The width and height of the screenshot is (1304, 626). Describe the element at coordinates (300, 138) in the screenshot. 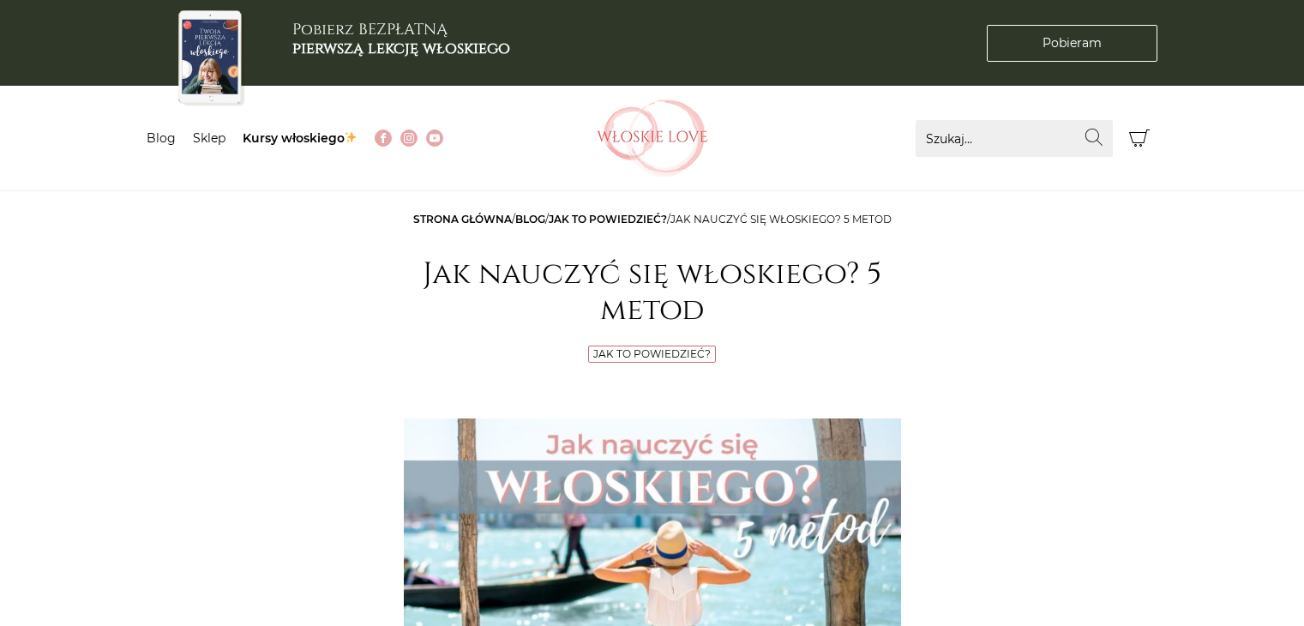

I see `a: Kursy włoskiego` at that location.